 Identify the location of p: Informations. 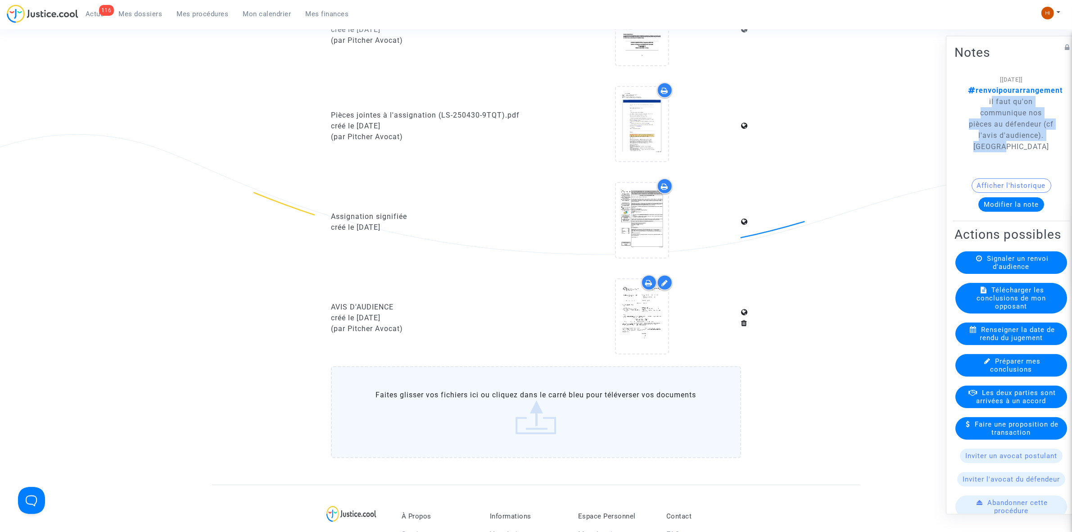
(527, 516).